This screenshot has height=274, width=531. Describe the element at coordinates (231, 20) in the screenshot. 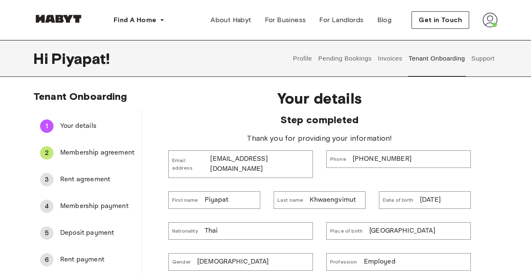

I see `a: About Habyt` at that location.